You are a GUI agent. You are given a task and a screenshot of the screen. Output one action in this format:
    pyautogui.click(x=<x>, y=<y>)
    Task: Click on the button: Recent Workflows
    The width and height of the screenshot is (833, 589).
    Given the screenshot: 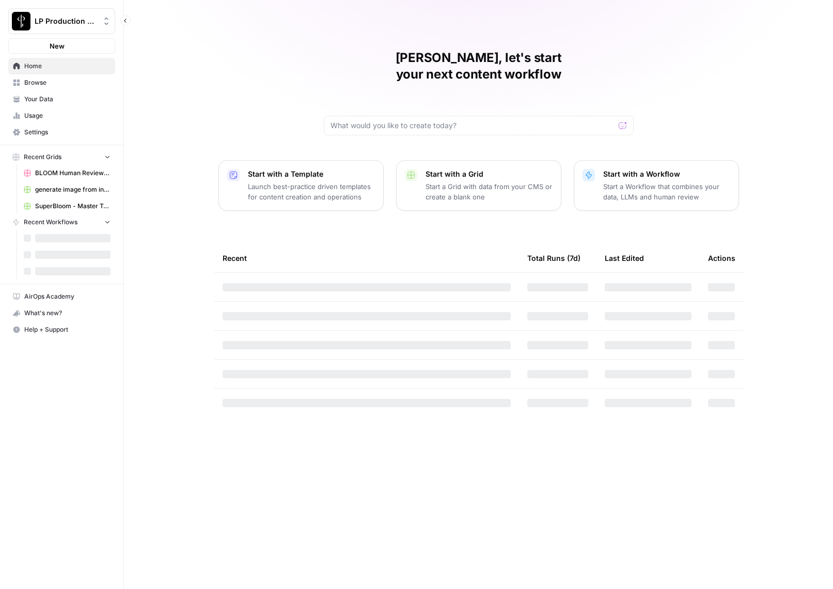 What is the action you would take?
    pyautogui.click(x=61, y=222)
    